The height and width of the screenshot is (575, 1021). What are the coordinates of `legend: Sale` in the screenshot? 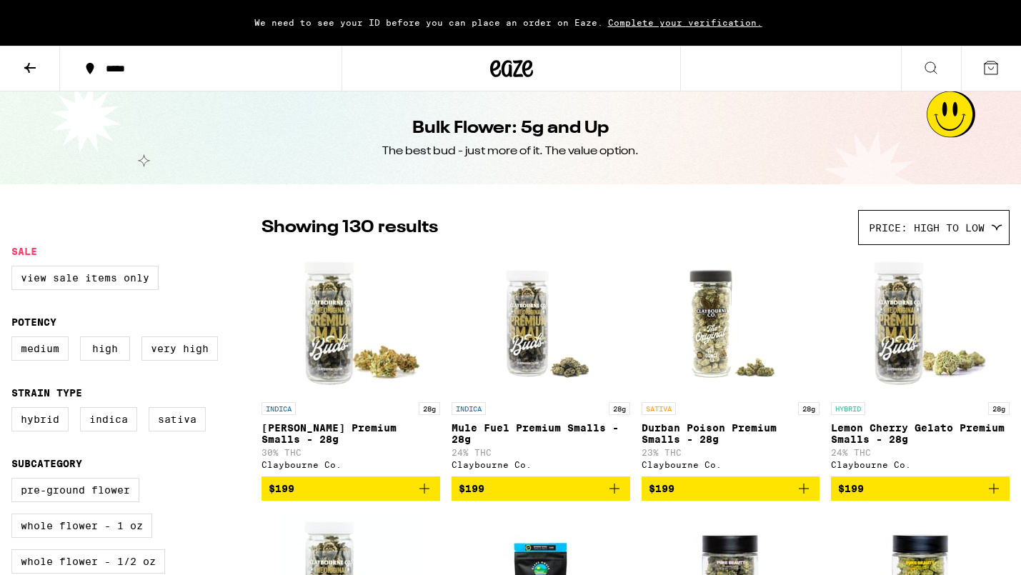 It's located at (24, 251).